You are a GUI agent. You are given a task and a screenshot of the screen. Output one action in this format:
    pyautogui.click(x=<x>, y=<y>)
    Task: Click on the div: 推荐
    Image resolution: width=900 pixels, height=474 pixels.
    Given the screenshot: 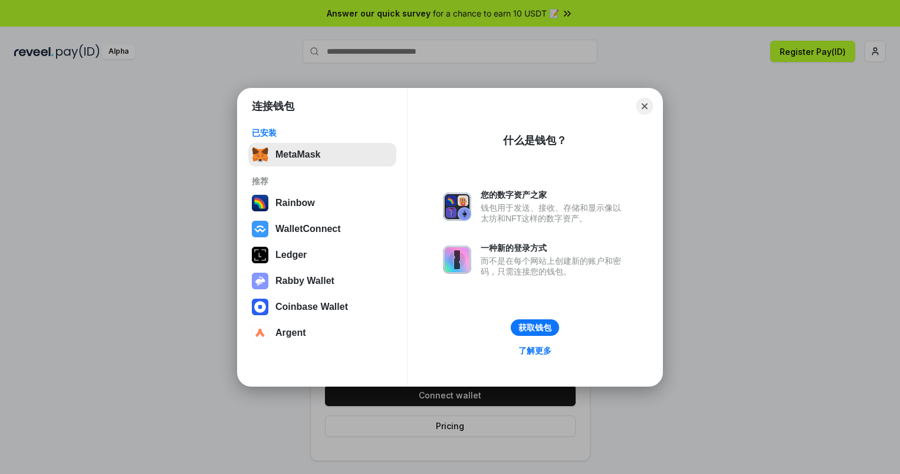 What is the action you would take?
    pyautogui.click(x=322, y=181)
    